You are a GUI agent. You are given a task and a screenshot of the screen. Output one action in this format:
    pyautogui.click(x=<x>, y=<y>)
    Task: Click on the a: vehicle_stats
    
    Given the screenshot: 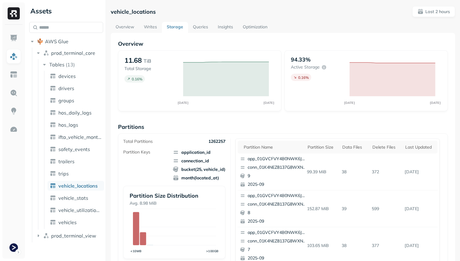 What is the action you would take?
    pyautogui.click(x=76, y=198)
    